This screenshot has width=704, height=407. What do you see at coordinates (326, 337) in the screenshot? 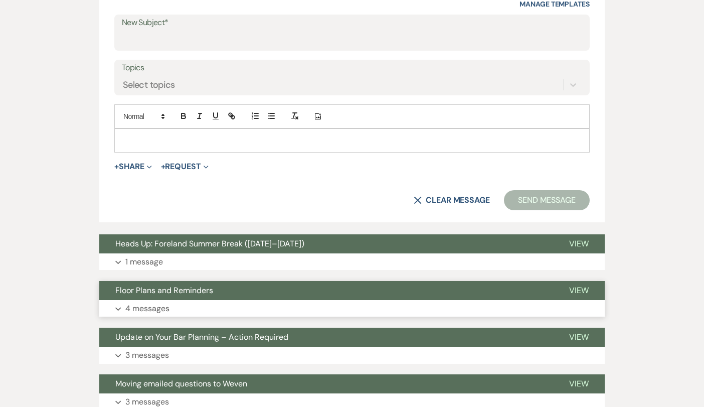
I see `button: Update on Your Bar Planning – Action Required` at bounding box center [326, 337].